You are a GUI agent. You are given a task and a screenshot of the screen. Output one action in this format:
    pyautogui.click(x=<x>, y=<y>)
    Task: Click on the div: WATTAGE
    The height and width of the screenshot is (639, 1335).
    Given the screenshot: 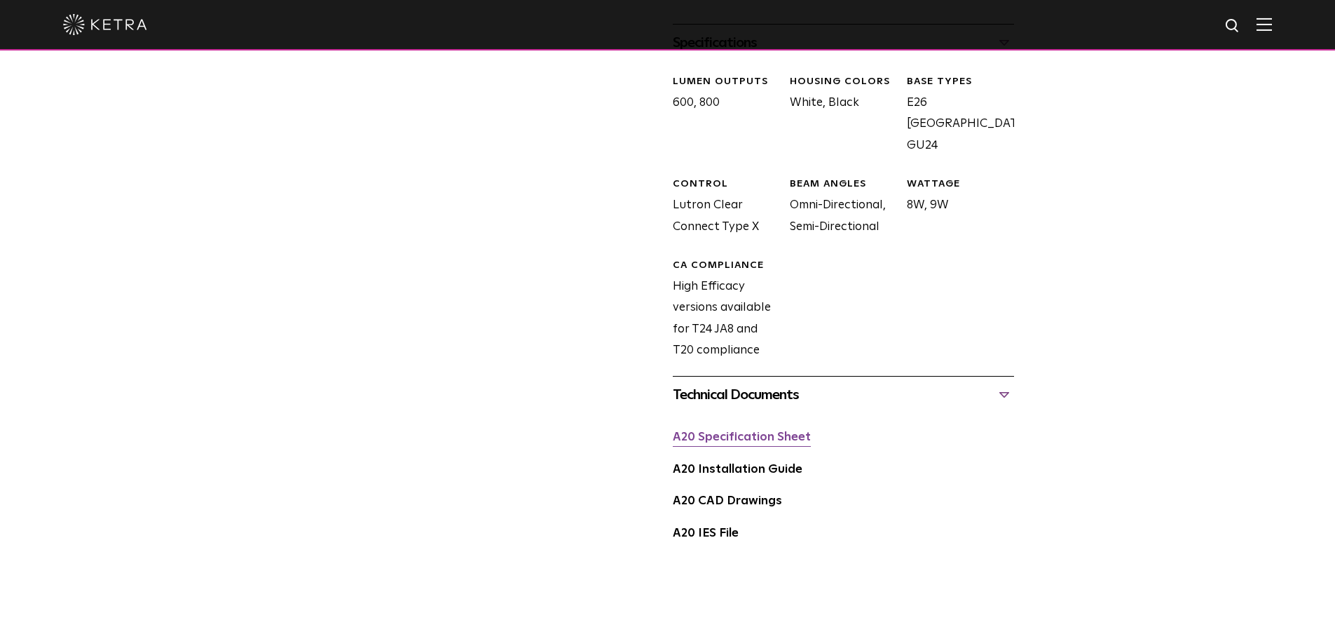 What is the action you would take?
    pyautogui.click(x=960, y=184)
    